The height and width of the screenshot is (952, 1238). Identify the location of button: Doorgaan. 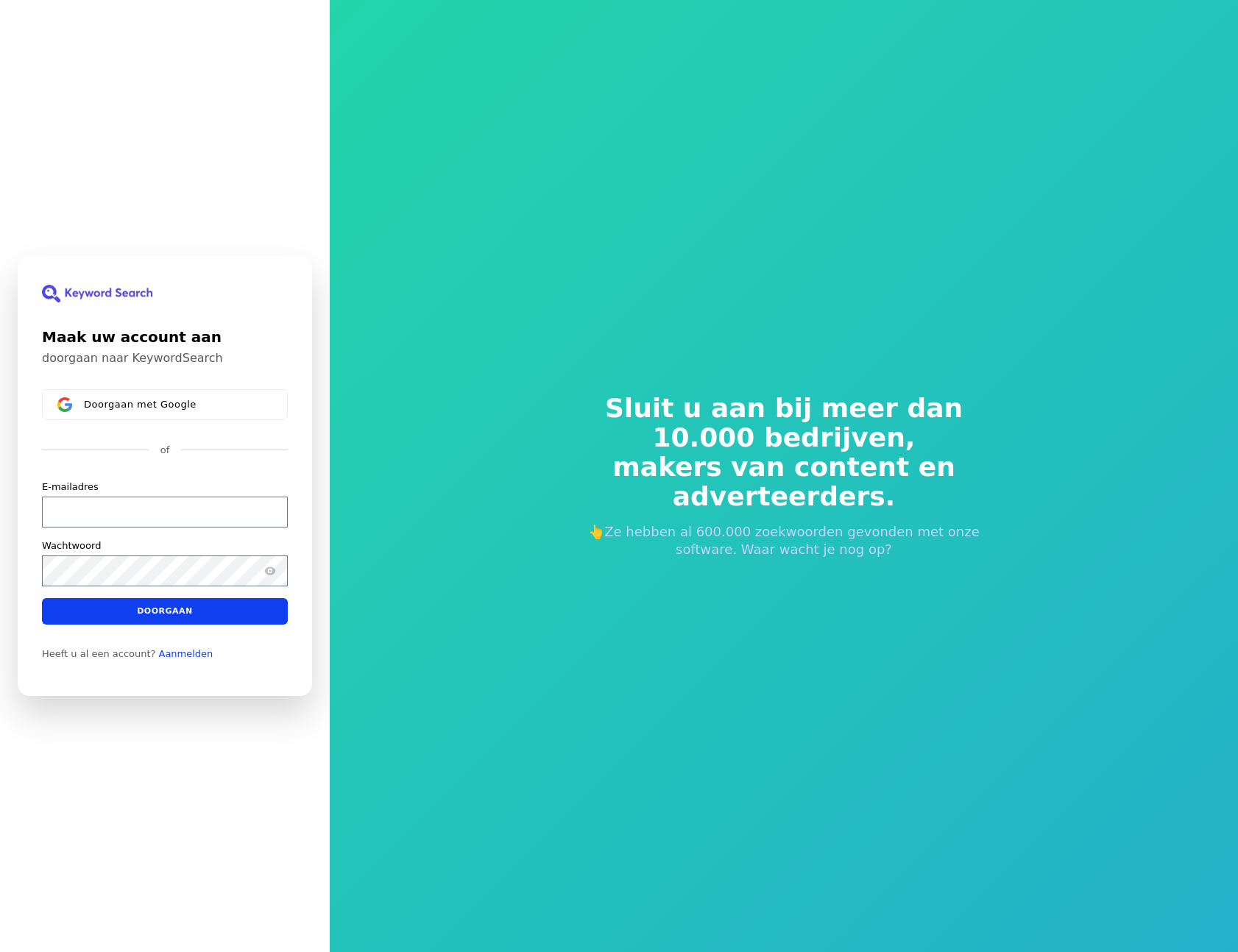
(164, 611).